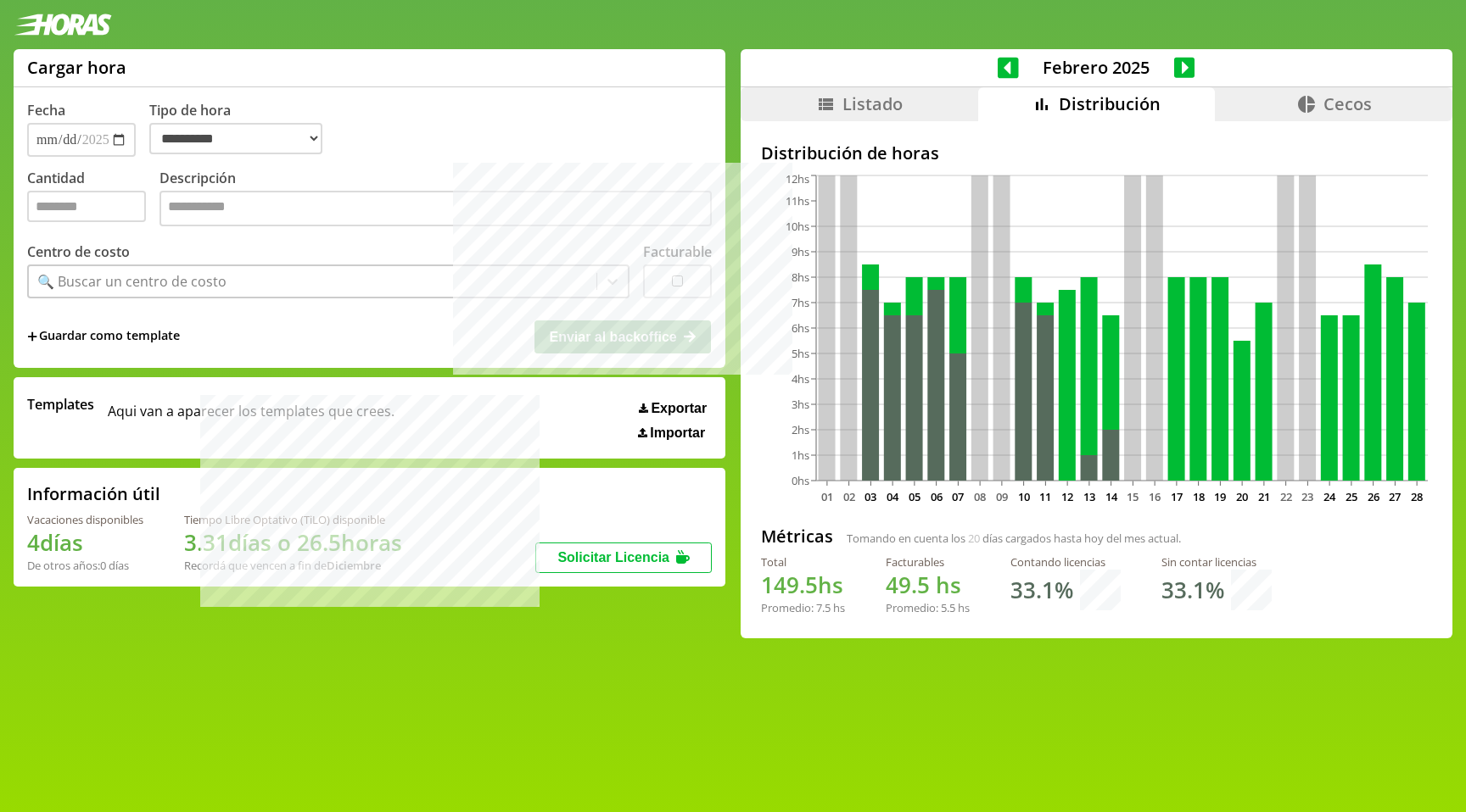 This screenshot has width=1466, height=812. Describe the element at coordinates (293, 565) in the screenshot. I see `div: Recordá que vencen a fin de` at that location.